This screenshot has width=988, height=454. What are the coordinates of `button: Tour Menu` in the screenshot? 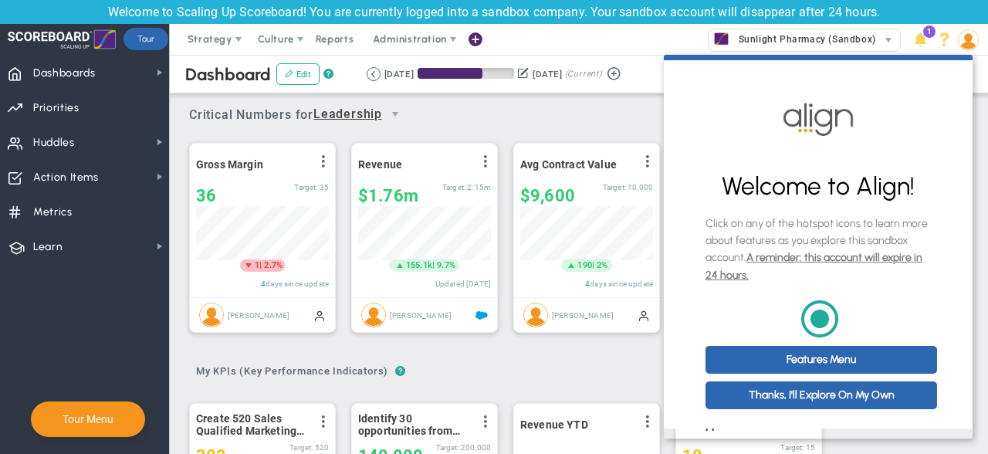 It's located at (88, 419).